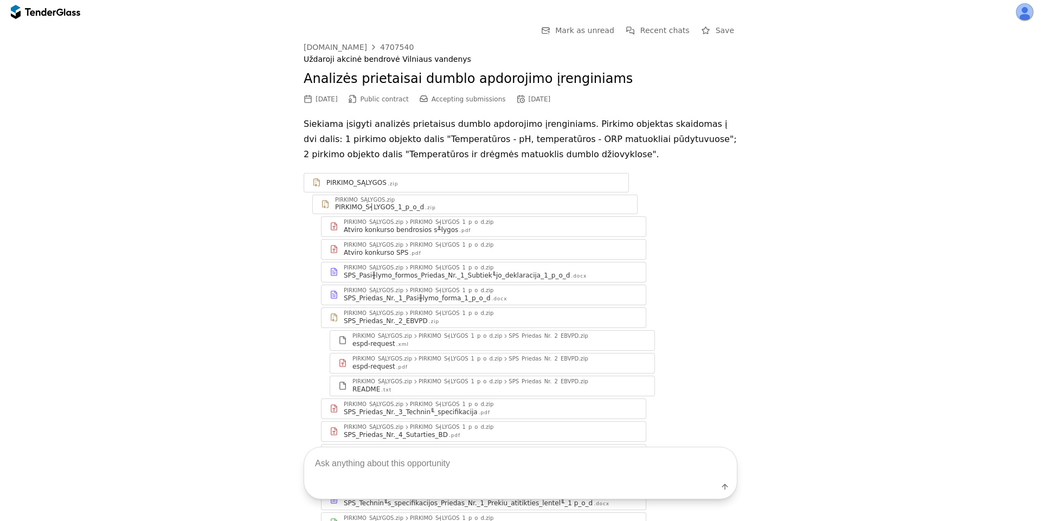  What do you see at coordinates (484, 295) in the screenshot?
I see `a: PIRKIMO_SĄLYGOS.zipPIRKIMO_S╡LYGOS_1_p_o_d.zipSPS_Priedas_Nr._1_Pasi╫lymo_forma_1_p_o_d.docx` at bounding box center [484, 295].